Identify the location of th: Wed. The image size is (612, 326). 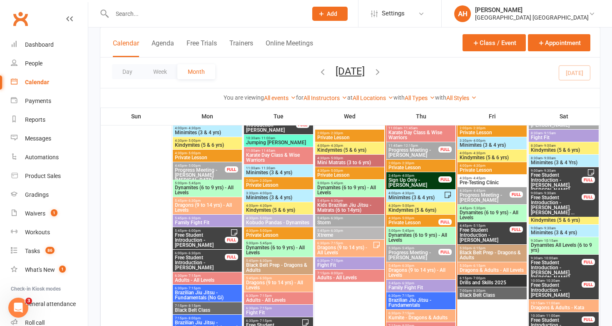
(350, 116).